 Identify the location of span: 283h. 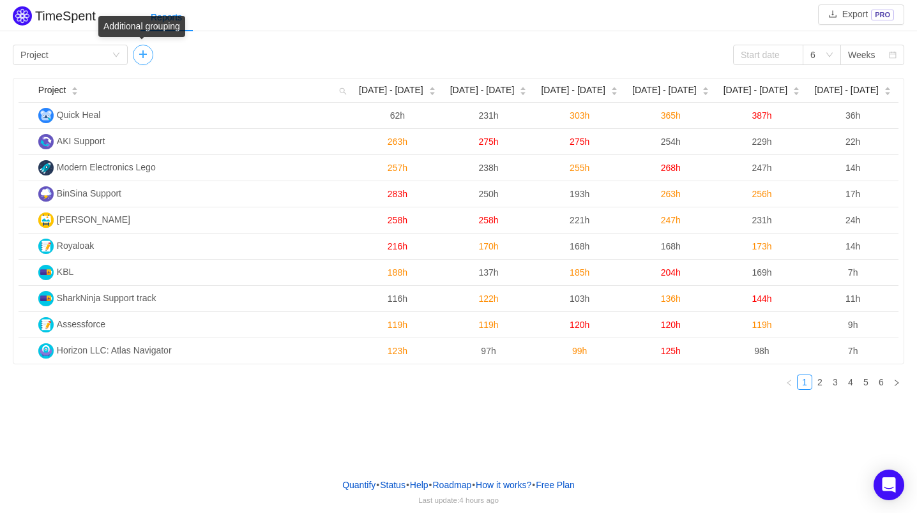
(397, 194).